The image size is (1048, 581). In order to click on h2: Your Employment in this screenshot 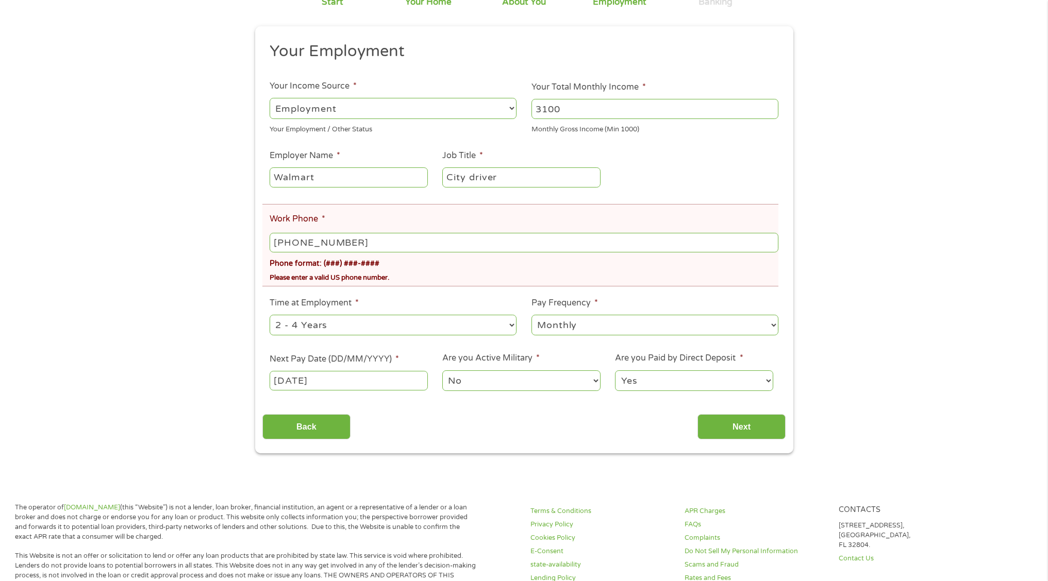, I will do `click(520, 52)`.